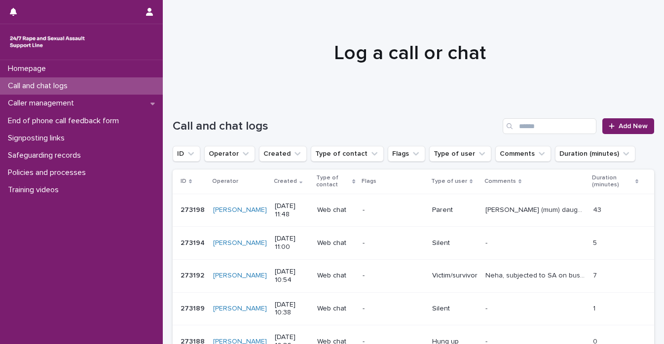 The height and width of the screenshot is (344, 664). I want to click on p: Operator, so click(225, 182).